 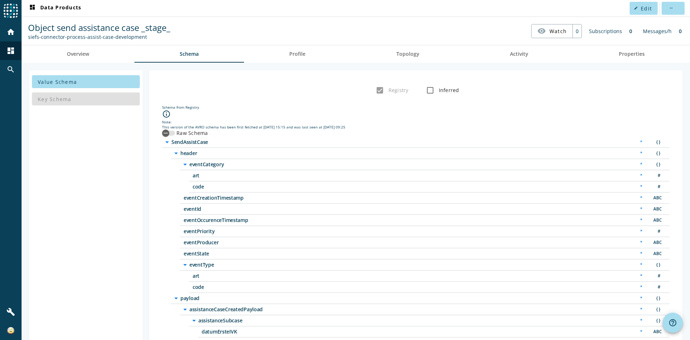 I want to click on mat-icon: more_horiz, so click(x=671, y=8).